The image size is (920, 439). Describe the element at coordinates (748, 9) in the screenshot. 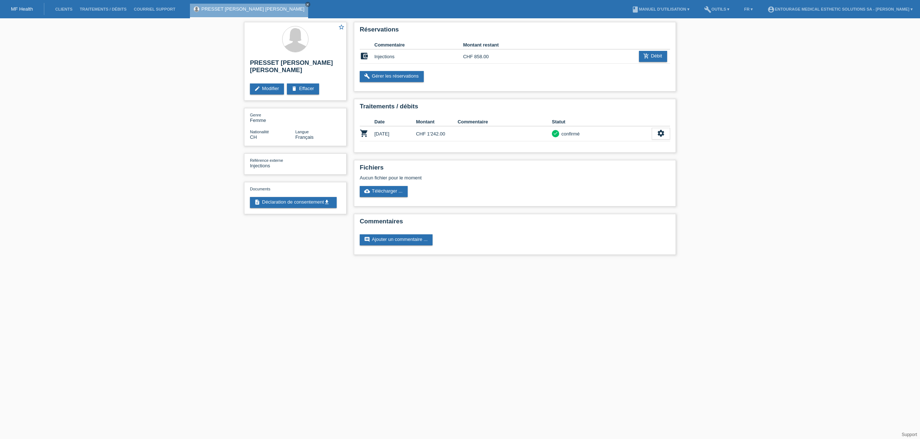

I see `a: FR ▾` at that location.